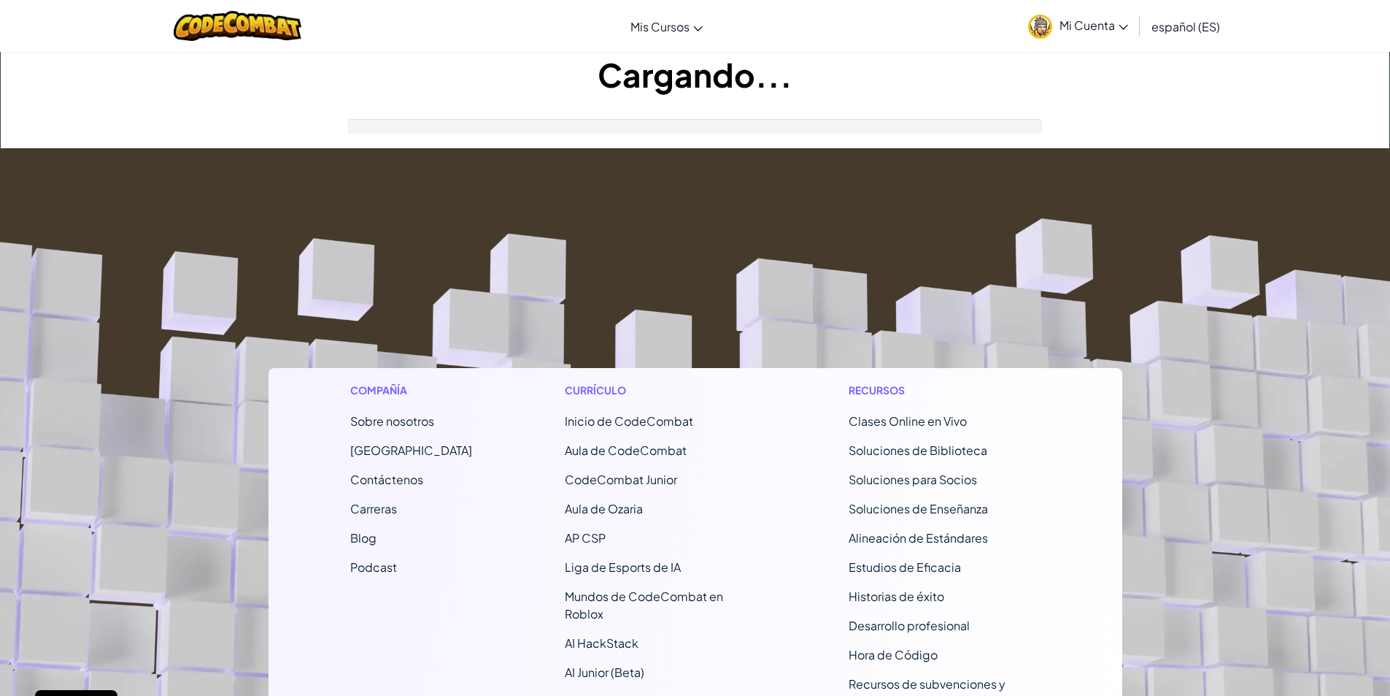 This screenshot has height=696, width=1390. Describe the element at coordinates (905, 566) in the screenshot. I see `a: Estudios de Eficacia` at that location.